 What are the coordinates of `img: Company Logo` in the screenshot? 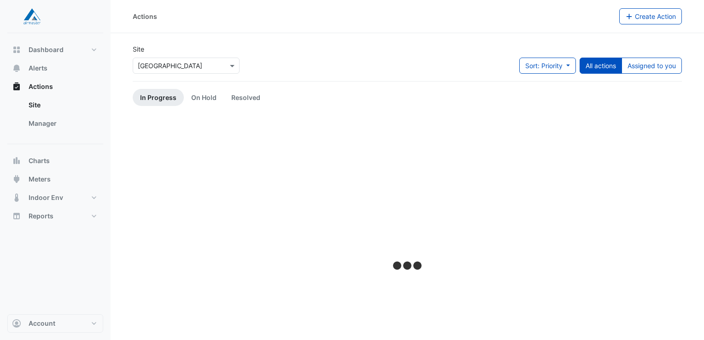 It's located at (32, 17).